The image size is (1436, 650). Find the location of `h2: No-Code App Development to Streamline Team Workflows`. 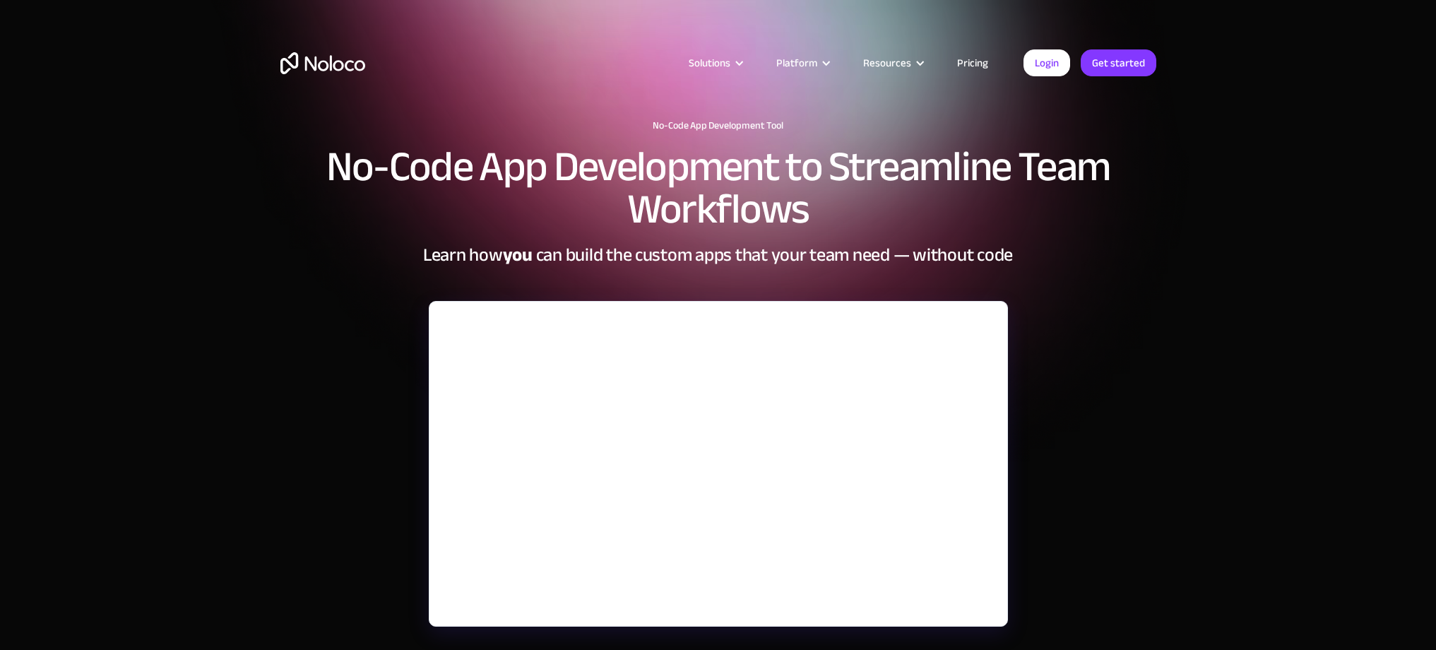

h2: No-Code App Development to Streamline Team Workflows is located at coordinates (718, 188).